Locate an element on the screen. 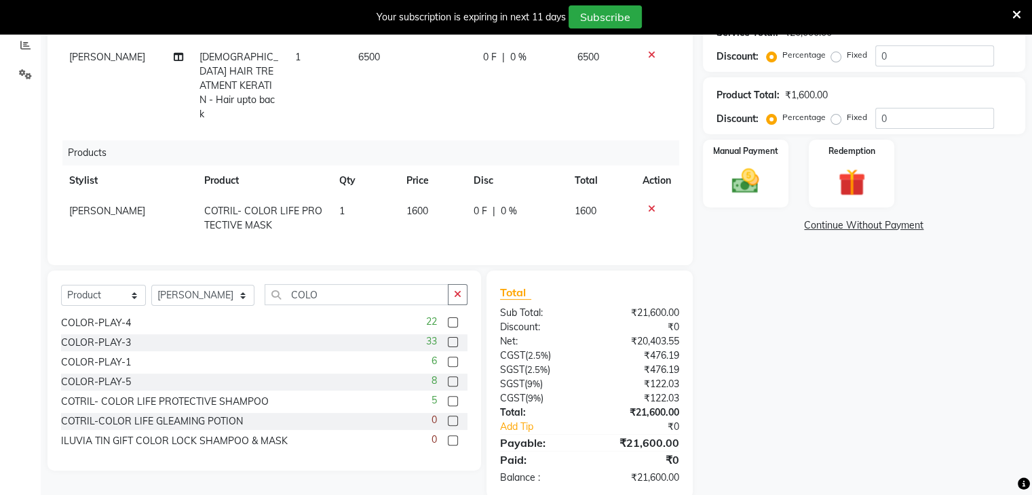  span: 5 is located at coordinates (434, 400).